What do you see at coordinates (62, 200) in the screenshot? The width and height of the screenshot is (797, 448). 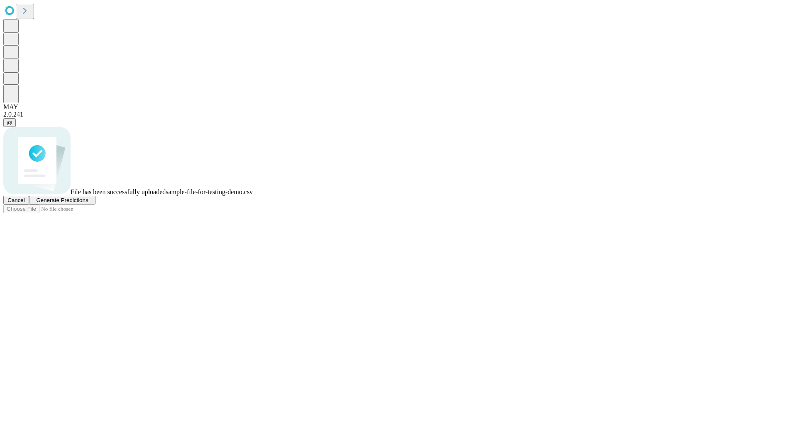 I see `button: Generate Predictions` at bounding box center [62, 200].